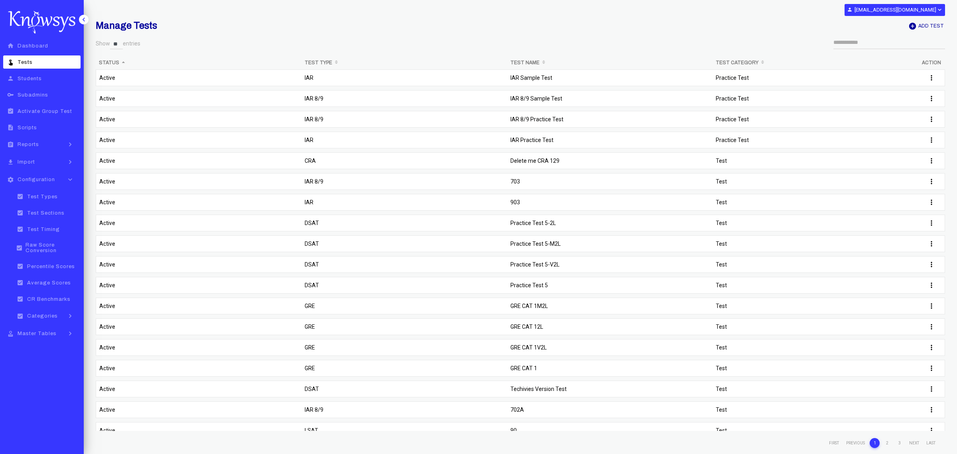 The image size is (957, 454). I want to click on span: Reports, so click(28, 144).